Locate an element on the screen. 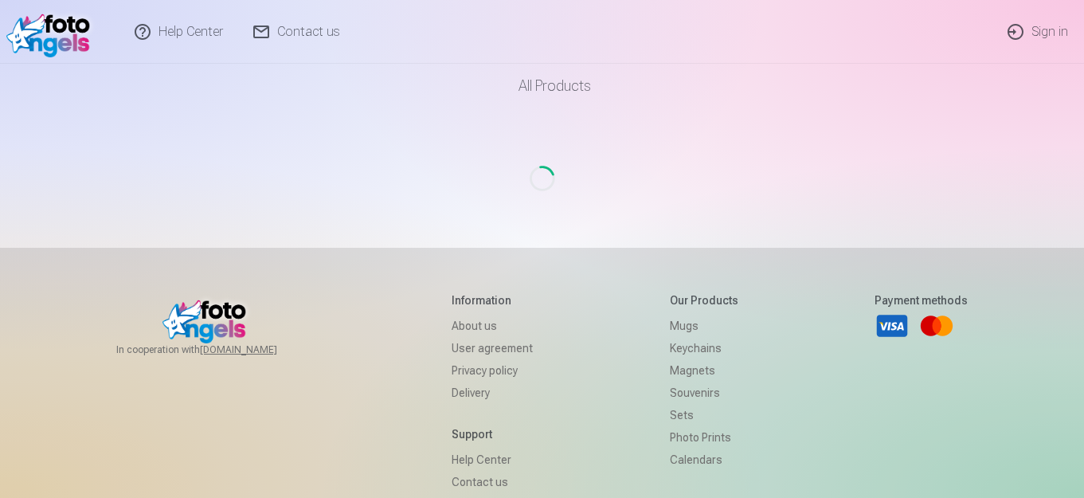 This screenshot has height=498, width=1084. a: Calendars is located at coordinates (704, 460).